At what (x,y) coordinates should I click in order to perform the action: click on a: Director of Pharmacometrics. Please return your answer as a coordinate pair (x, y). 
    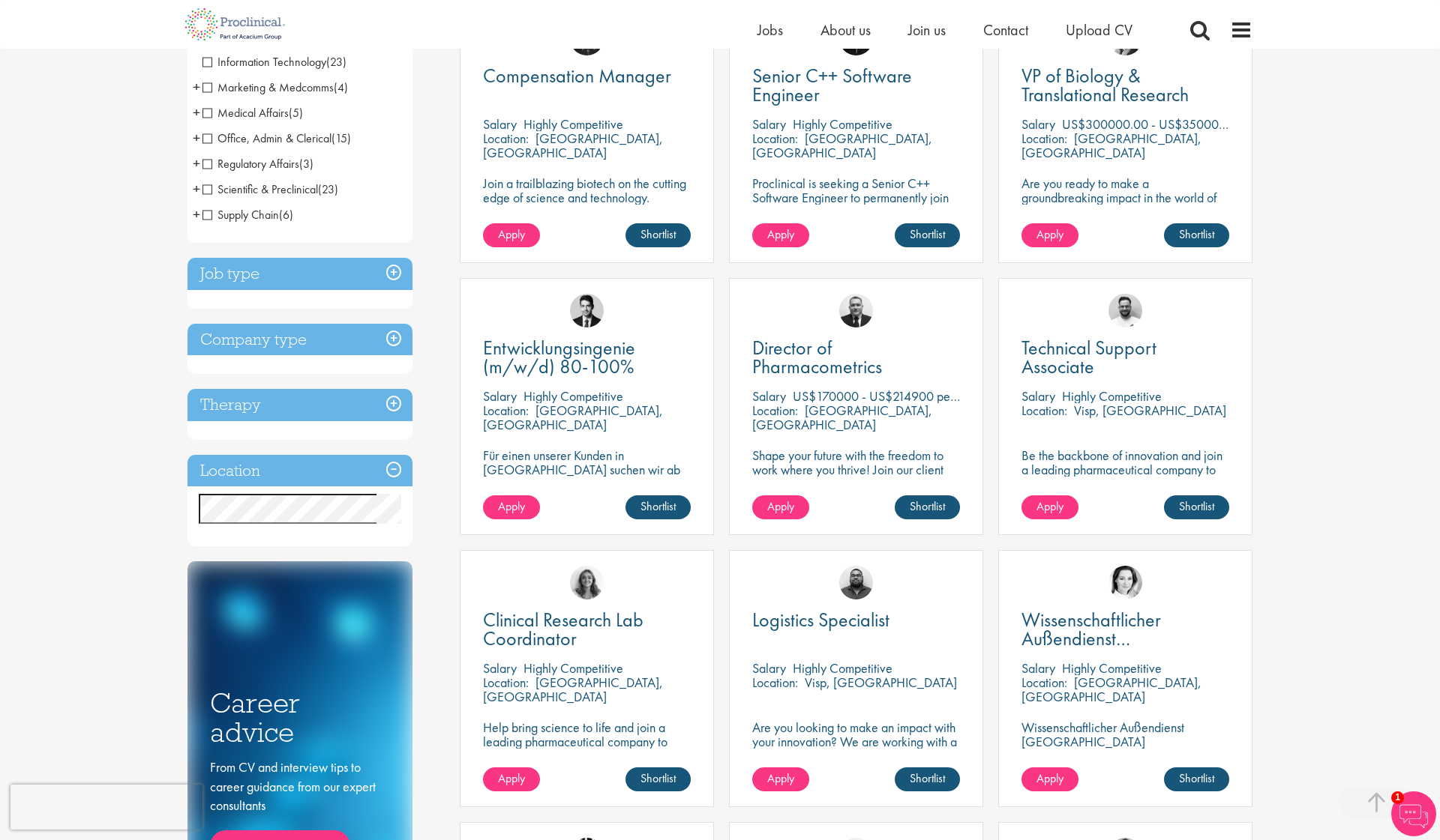
    Looking at the image, I should click on (856, 357).